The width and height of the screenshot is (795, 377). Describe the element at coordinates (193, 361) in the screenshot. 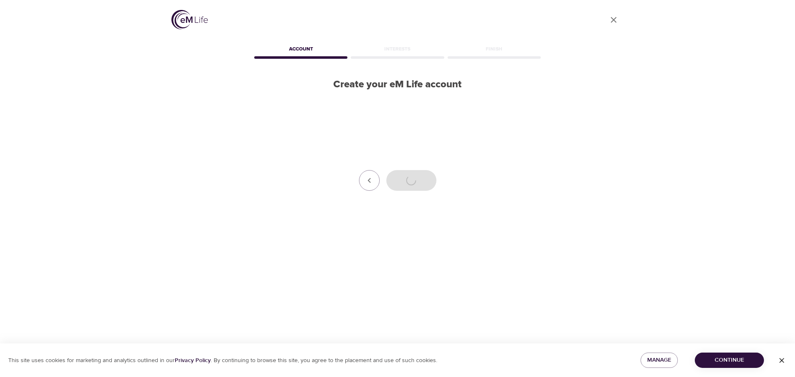

I see `b: Privacy Policy` at that location.